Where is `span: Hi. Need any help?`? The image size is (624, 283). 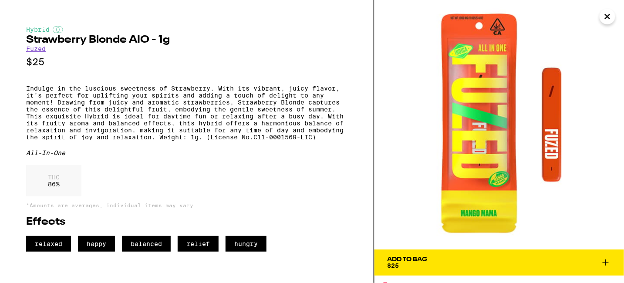 span: Hi. Need any help? is located at coordinates (38, 10).